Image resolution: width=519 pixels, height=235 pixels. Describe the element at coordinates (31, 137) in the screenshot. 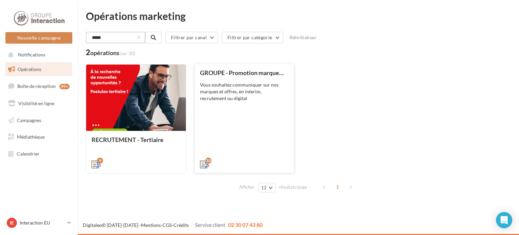

I see `span: Médiathèque` at that location.